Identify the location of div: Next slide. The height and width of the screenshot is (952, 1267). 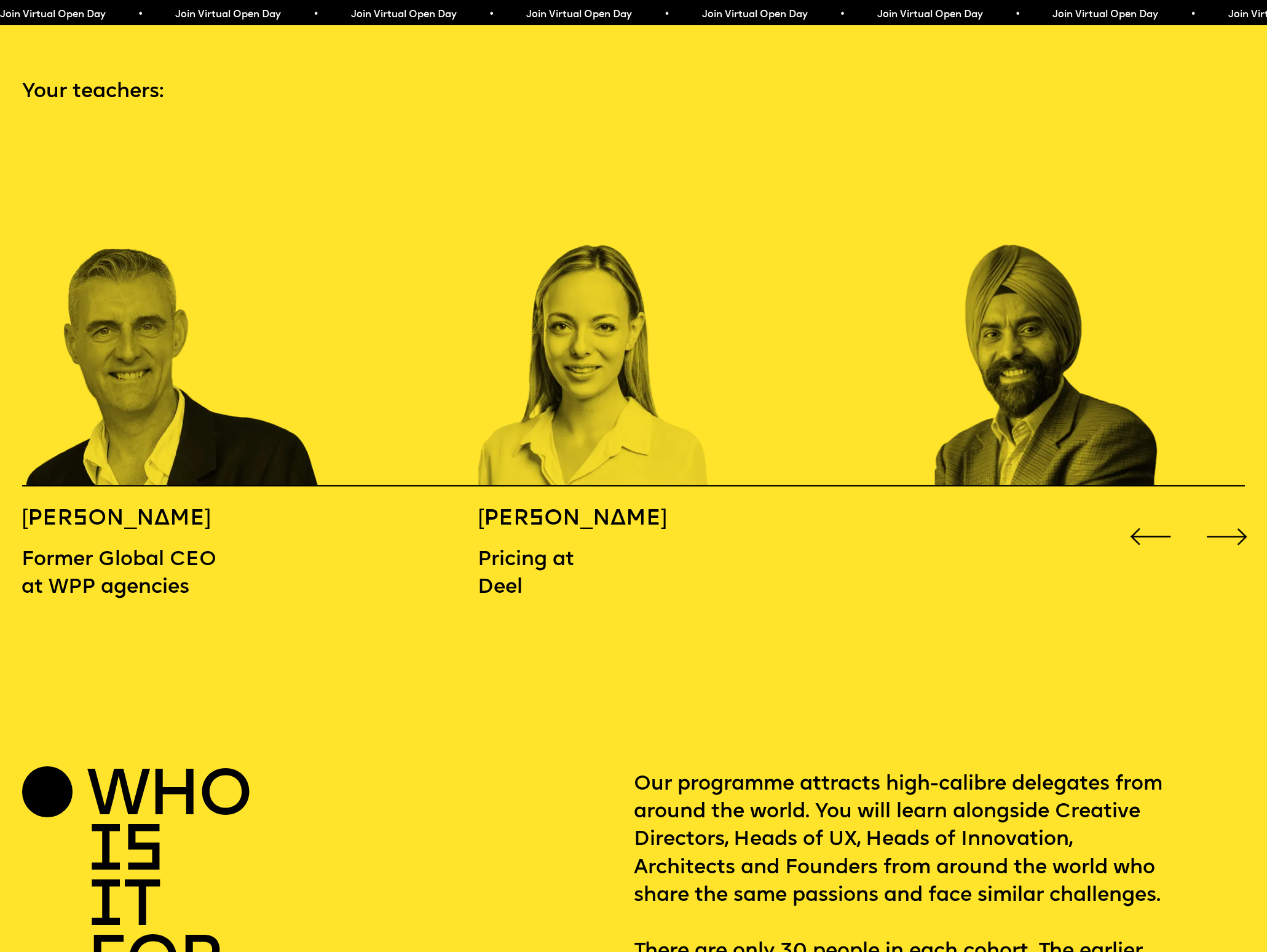
(1227, 536).